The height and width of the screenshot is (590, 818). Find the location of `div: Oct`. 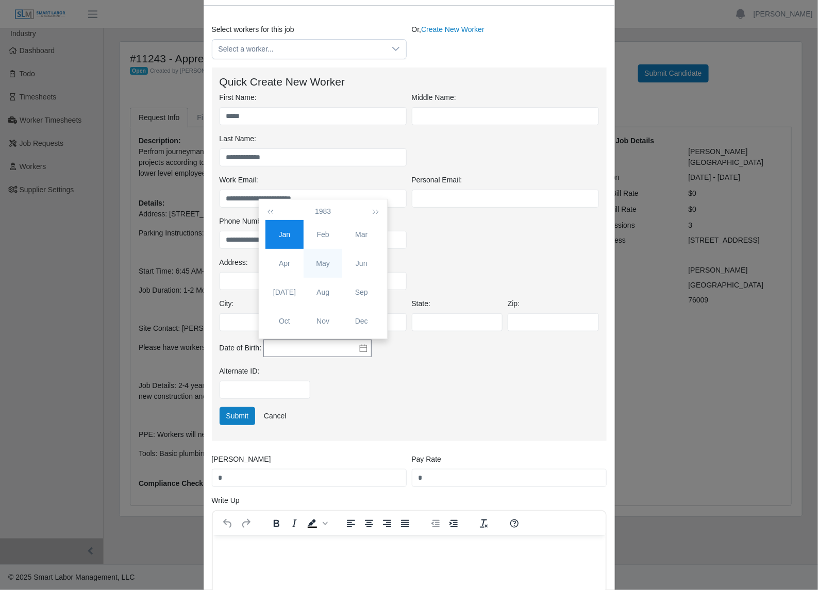

div: Oct is located at coordinates (285, 321).